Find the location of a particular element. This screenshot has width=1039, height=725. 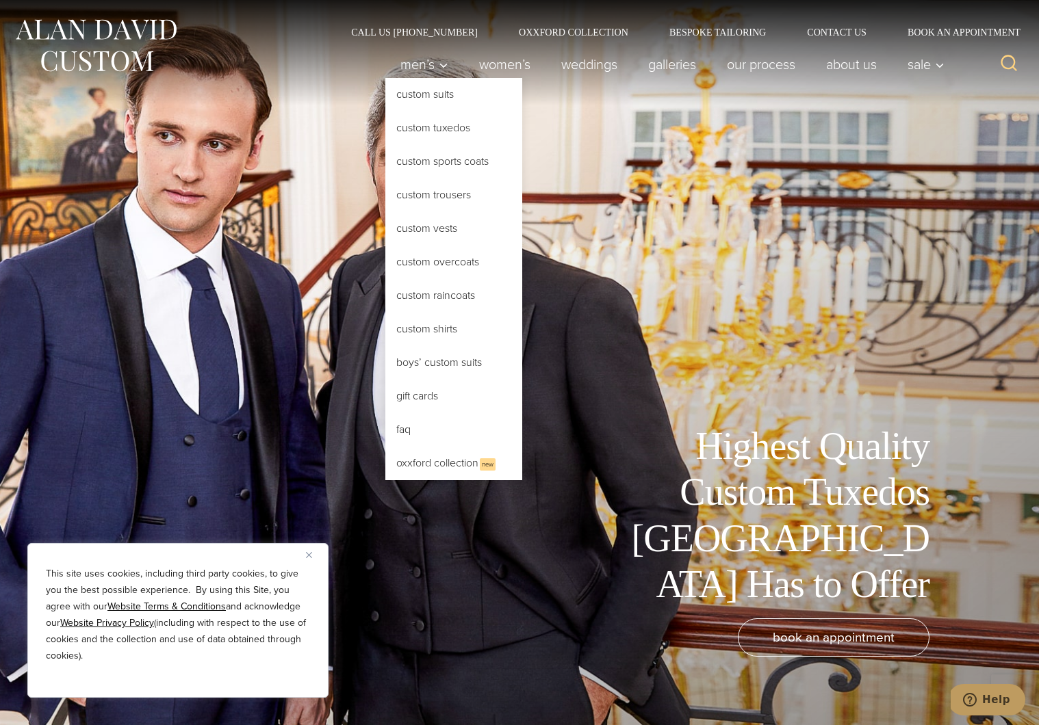

a: book an appointment is located at coordinates (834, 638).